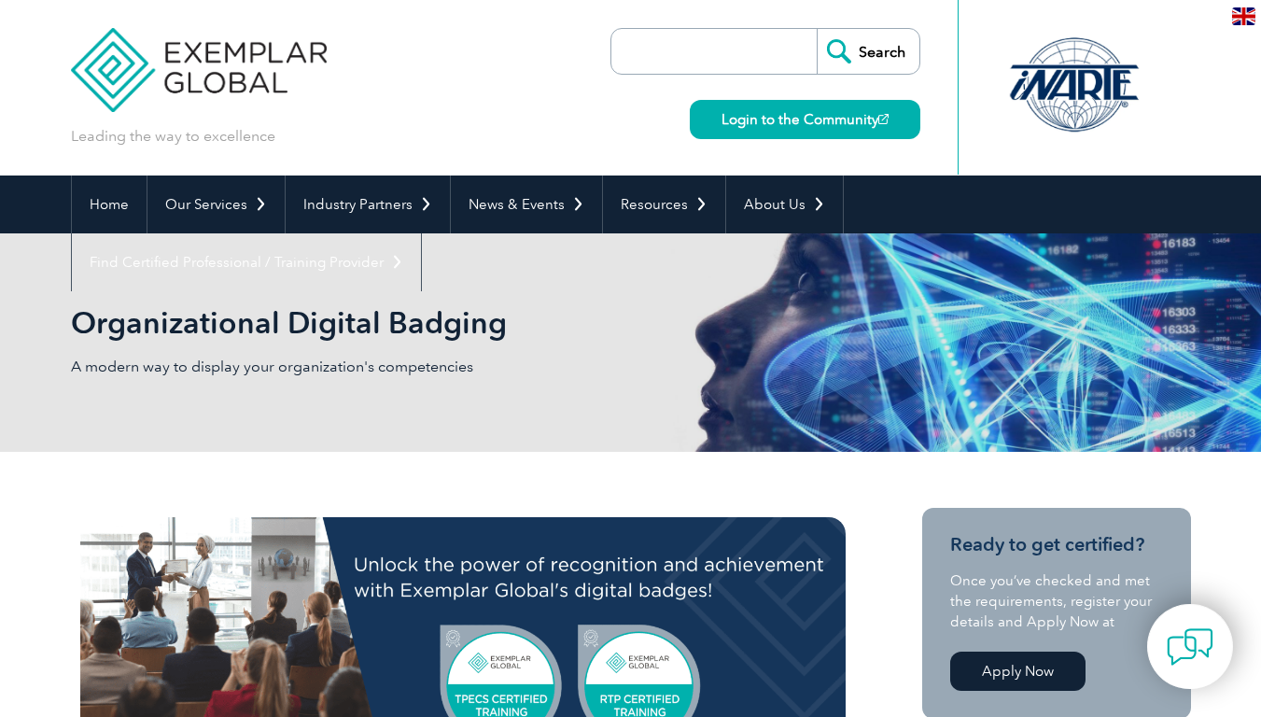 The width and height of the screenshot is (1261, 717). What do you see at coordinates (173, 136) in the screenshot?
I see `p: Leading the way to excellence` at bounding box center [173, 136].